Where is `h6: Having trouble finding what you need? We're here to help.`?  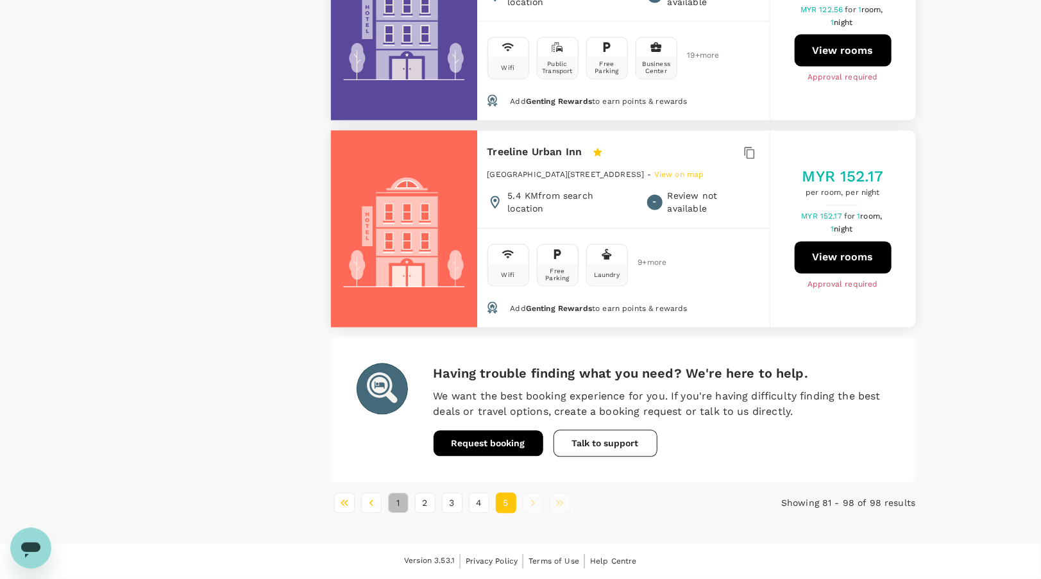 h6: Having trouble finding what you need? We're here to help. is located at coordinates (662, 374).